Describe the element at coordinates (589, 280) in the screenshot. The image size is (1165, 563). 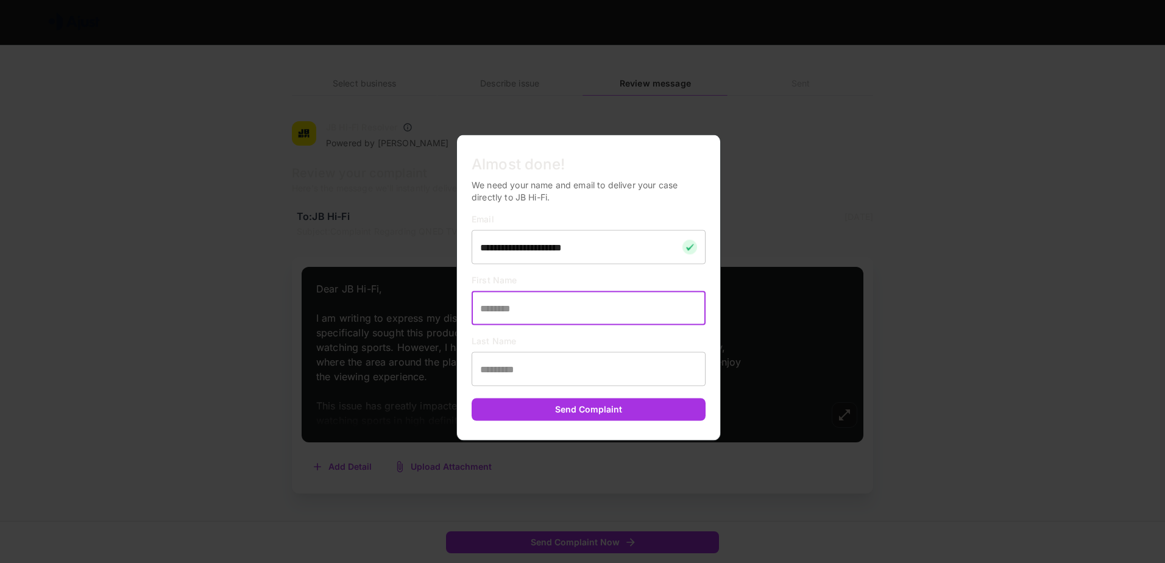
I see `p: First Name` at that location.